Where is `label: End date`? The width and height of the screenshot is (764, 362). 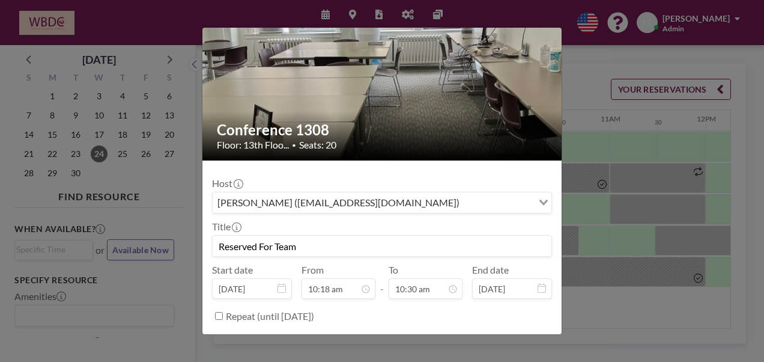 label: End date is located at coordinates (490, 270).